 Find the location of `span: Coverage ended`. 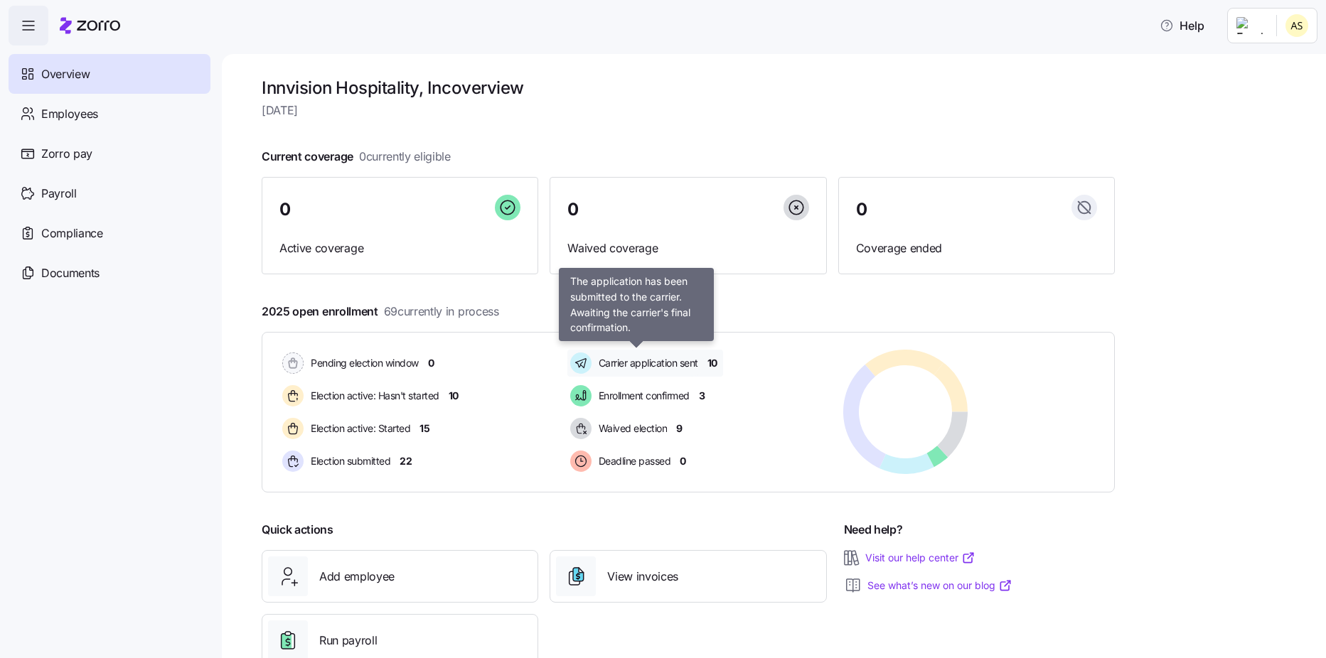

span: Coverage ended is located at coordinates (976, 248).